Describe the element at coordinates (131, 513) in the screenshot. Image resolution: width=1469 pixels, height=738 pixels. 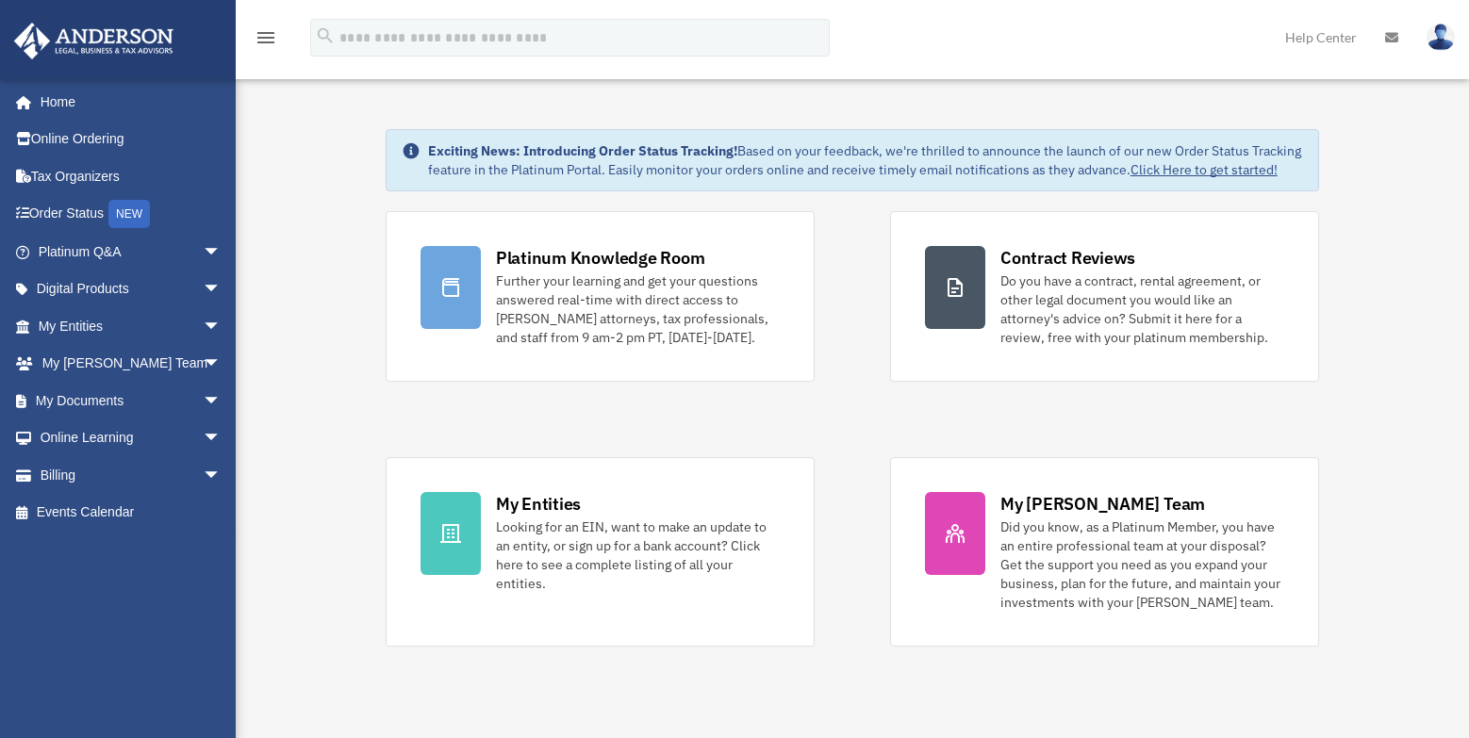
I see `a: Events Calendar` at that location.